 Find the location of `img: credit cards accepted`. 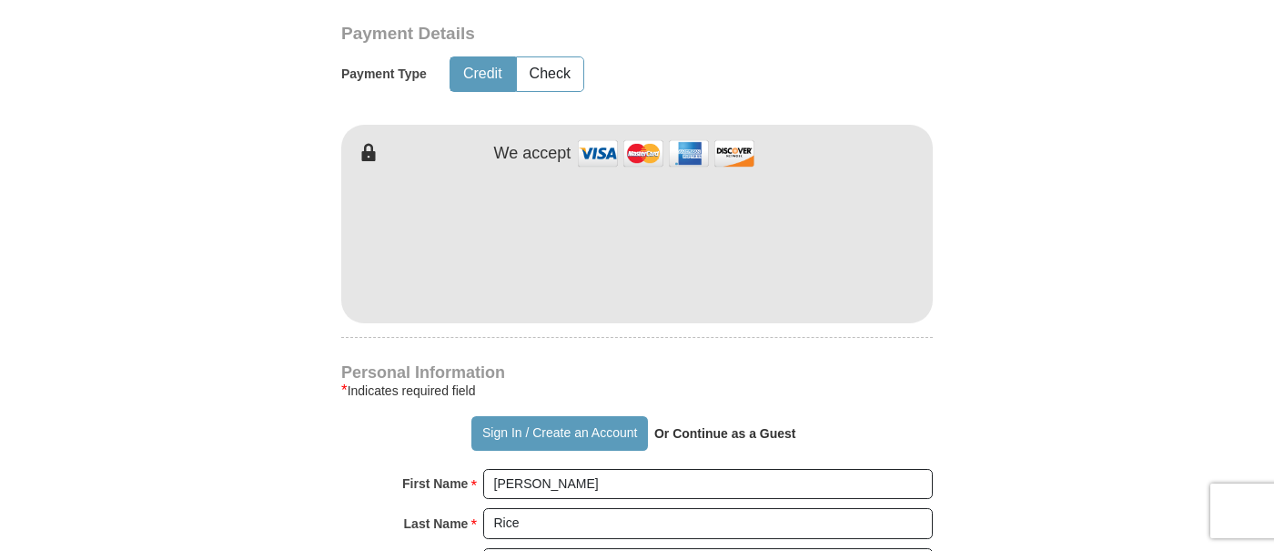

img: credit cards accepted is located at coordinates (666, 153).